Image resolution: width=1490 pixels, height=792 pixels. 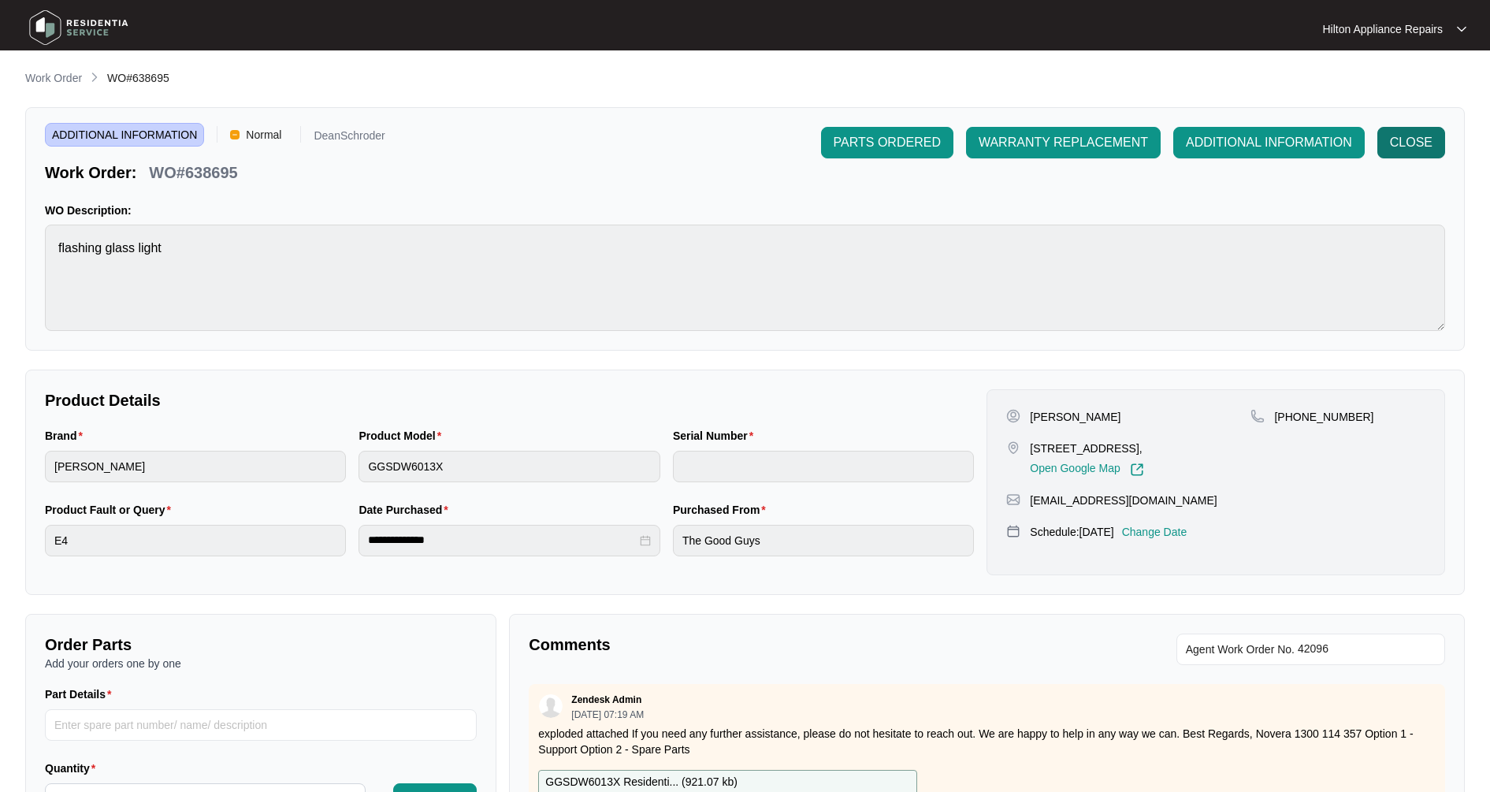 What do you see at coordinates (1013, 416) in the screenshot?
I see `img: user-pin` at bounding box center [1013, 416].